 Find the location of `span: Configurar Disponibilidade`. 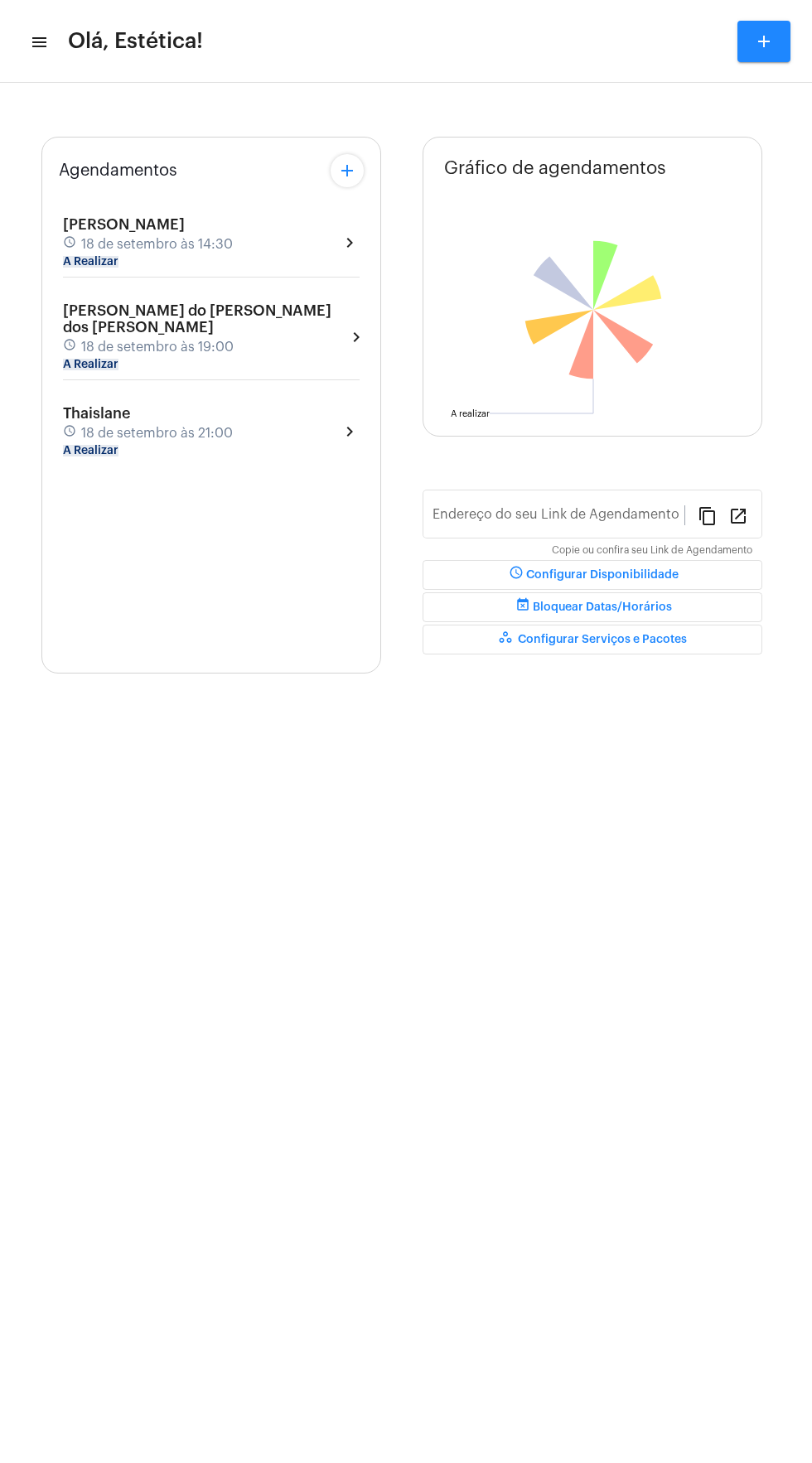

span: Configurar Disponibilidade is located at coordinates (592, 575).